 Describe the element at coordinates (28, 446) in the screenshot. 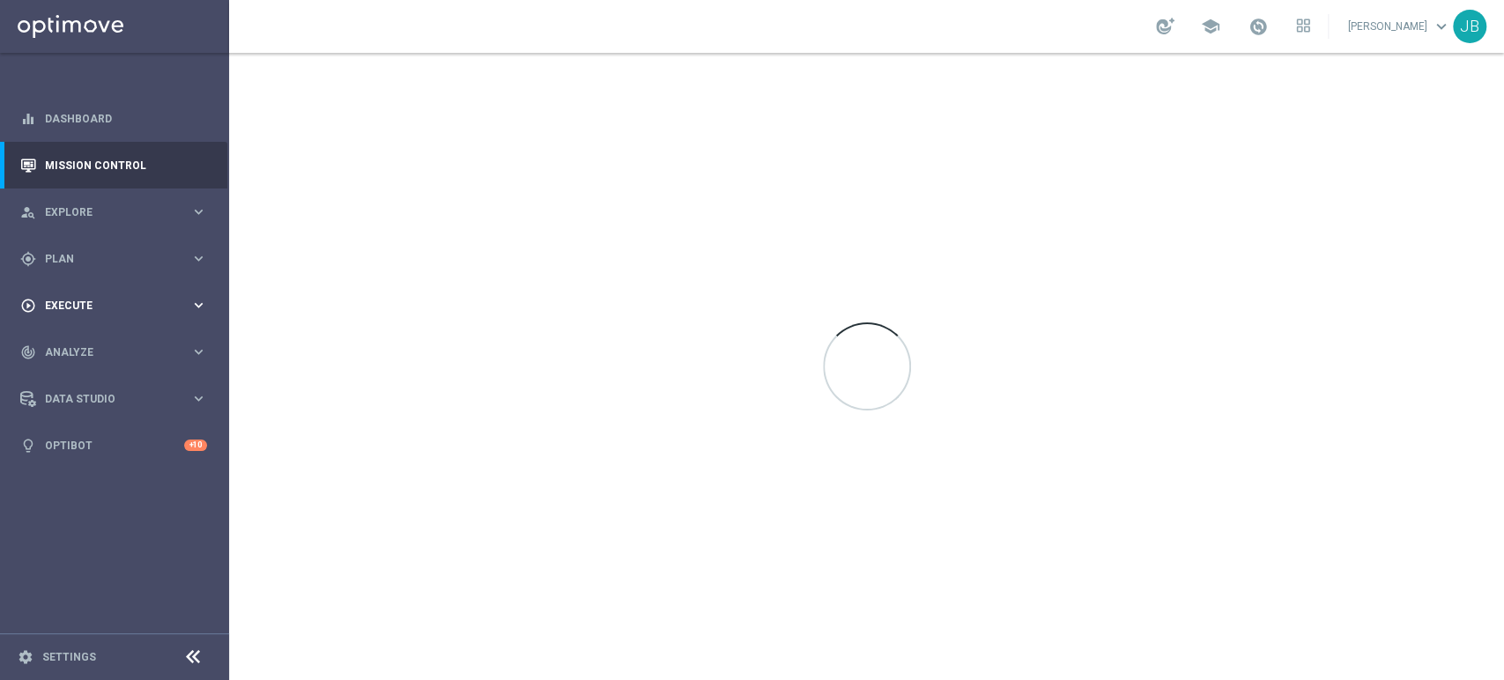

I see `i: lightbulb` at that location.